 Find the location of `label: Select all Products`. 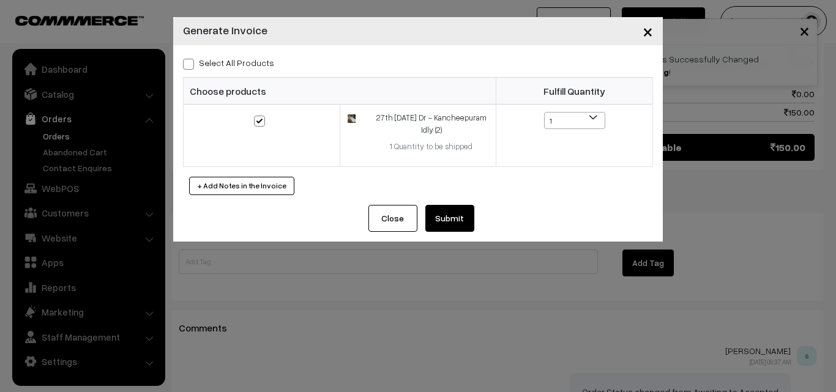

label: Select all Products is located at coordinates (228, 62).